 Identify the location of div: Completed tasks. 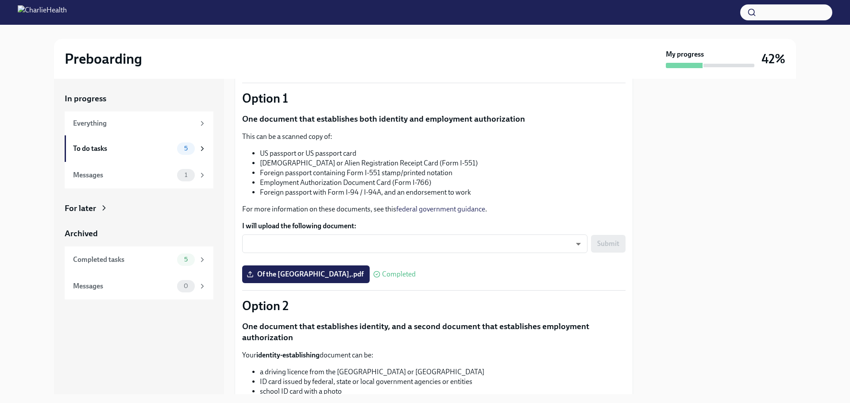
(123, 260).